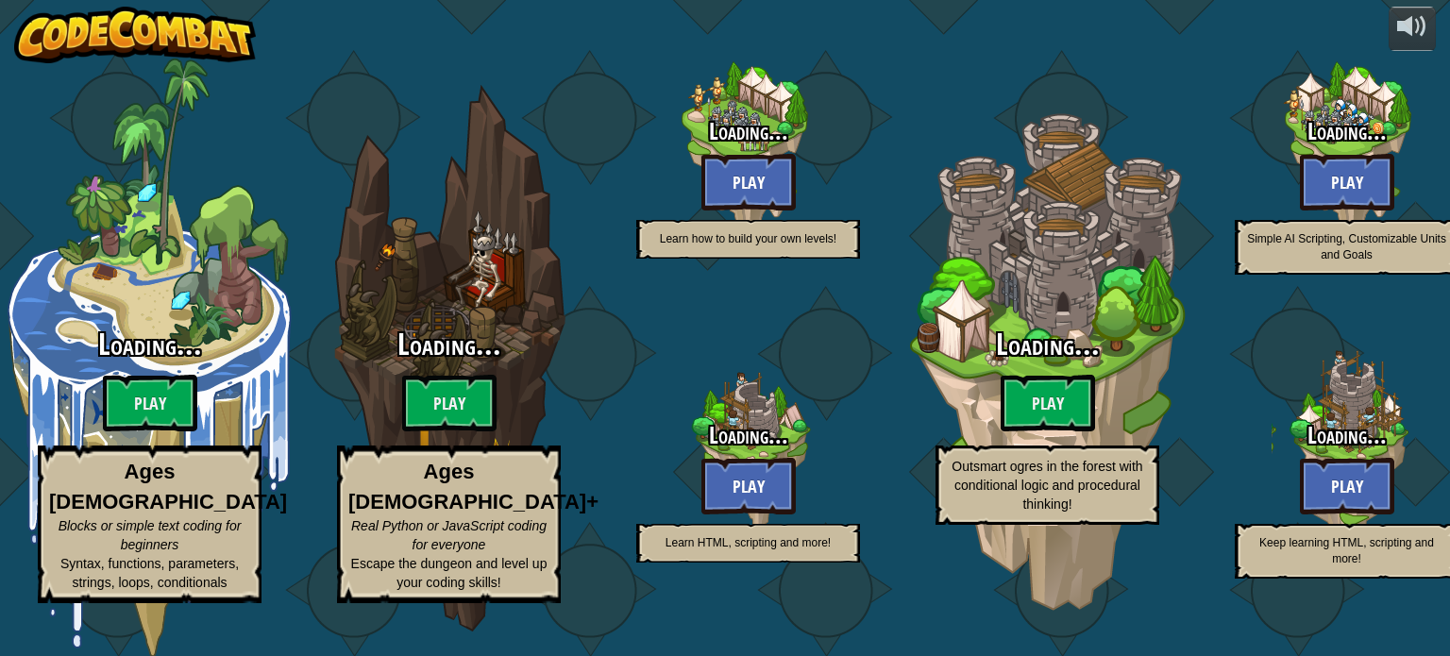  I want to click on span: Escape the dungeon and level up your coding skills!, so click(449, 573).